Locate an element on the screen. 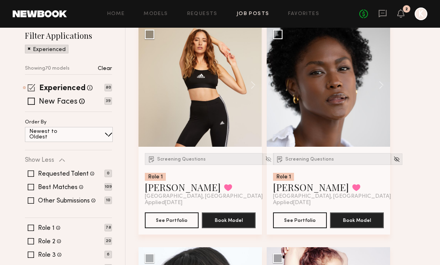 The height and width of the screenshot is (265, 440). a: K is located at coordinates (421, 14).